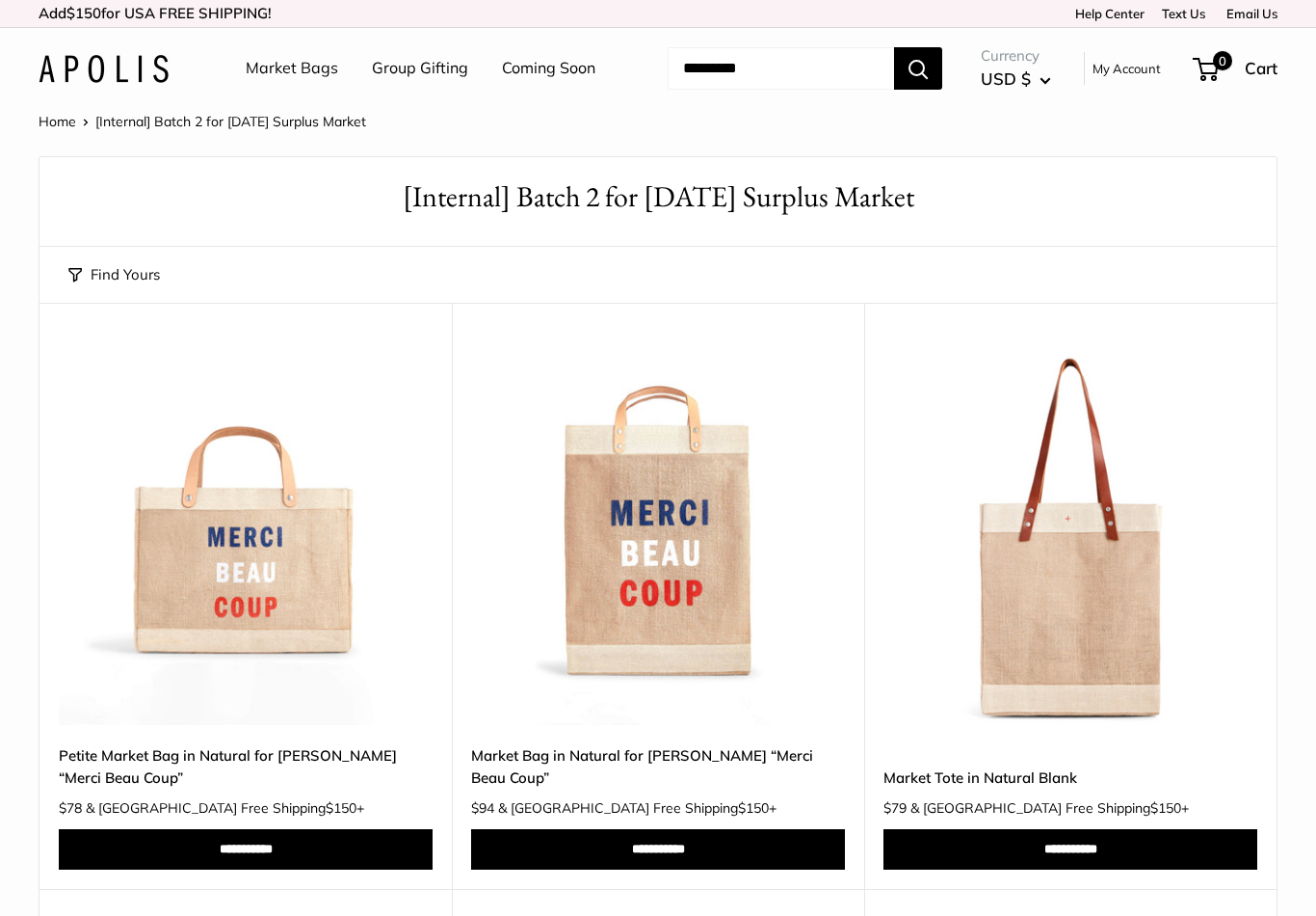 The height and width of the screenshot is (916, 1316). What do you see at coordinates (114, 274) in the screenshot?
I see `button: Find Yours` at bounding box center [114, 274].